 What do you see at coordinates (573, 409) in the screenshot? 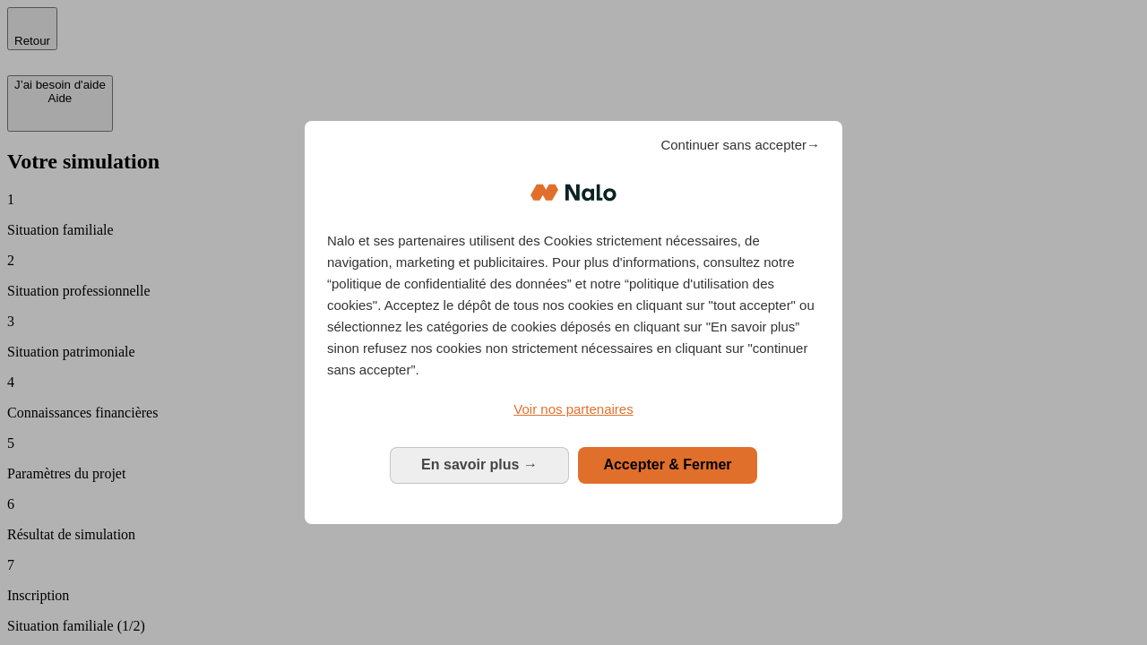
I see `span: Voir nos partenaires` at bounding box center [573, 409].